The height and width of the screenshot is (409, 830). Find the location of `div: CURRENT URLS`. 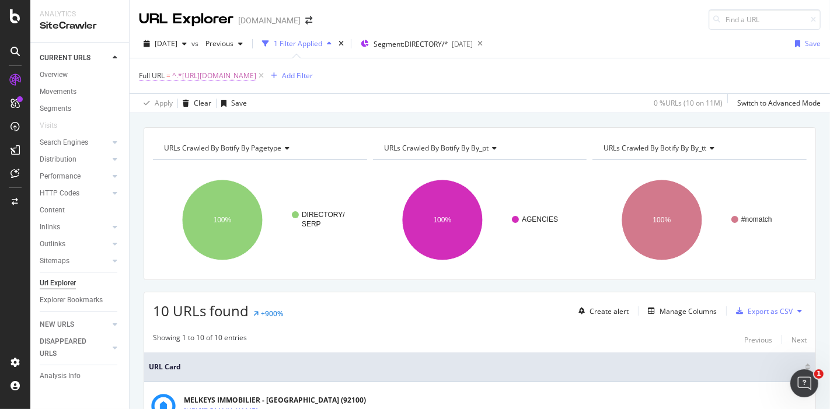

div: CURRENT URLS is located at coordinates (65, 58).